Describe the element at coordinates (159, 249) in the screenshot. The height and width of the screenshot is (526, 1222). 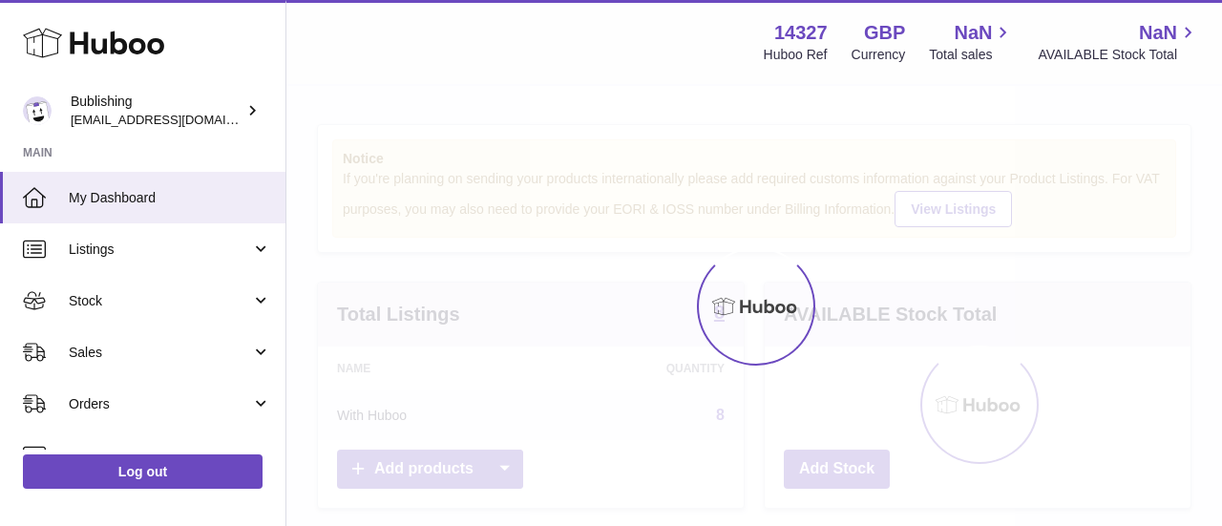
I see `span: Listings` at that location.